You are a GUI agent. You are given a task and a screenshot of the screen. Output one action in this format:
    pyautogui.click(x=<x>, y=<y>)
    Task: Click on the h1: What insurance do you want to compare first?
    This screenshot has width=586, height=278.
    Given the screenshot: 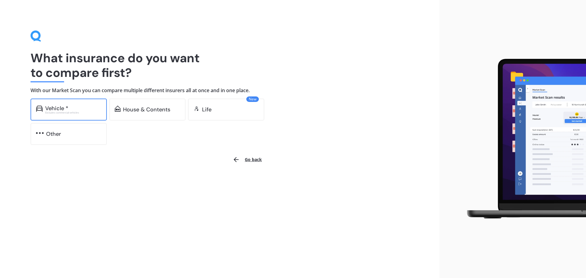 What is the action you would take?
    pyautogui.click(x=220, y=65)
    